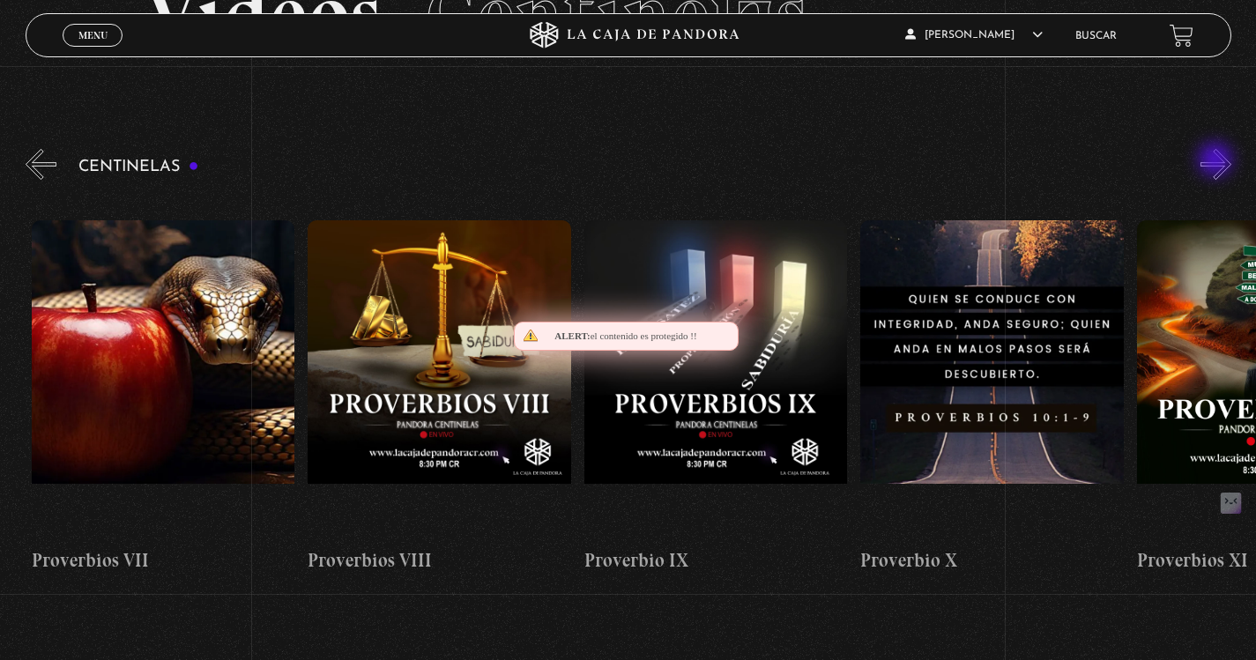 The image size is (1256, 660). What do you see at coordinates (716, 560) in the screenshot?
I see `h4: Proverbio IX` at bounding box center [716, 560].